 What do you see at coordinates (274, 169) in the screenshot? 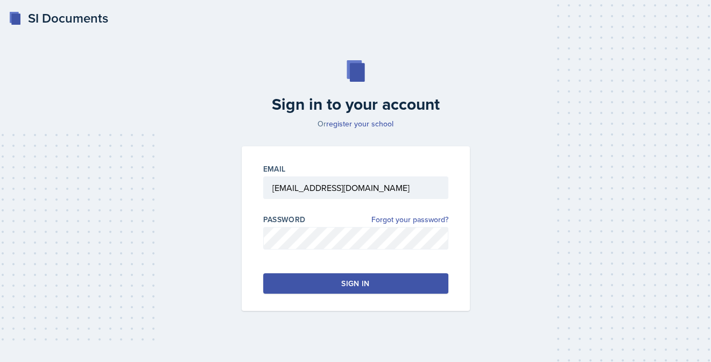
I see `label: Email` at bounding box center [274, 169].